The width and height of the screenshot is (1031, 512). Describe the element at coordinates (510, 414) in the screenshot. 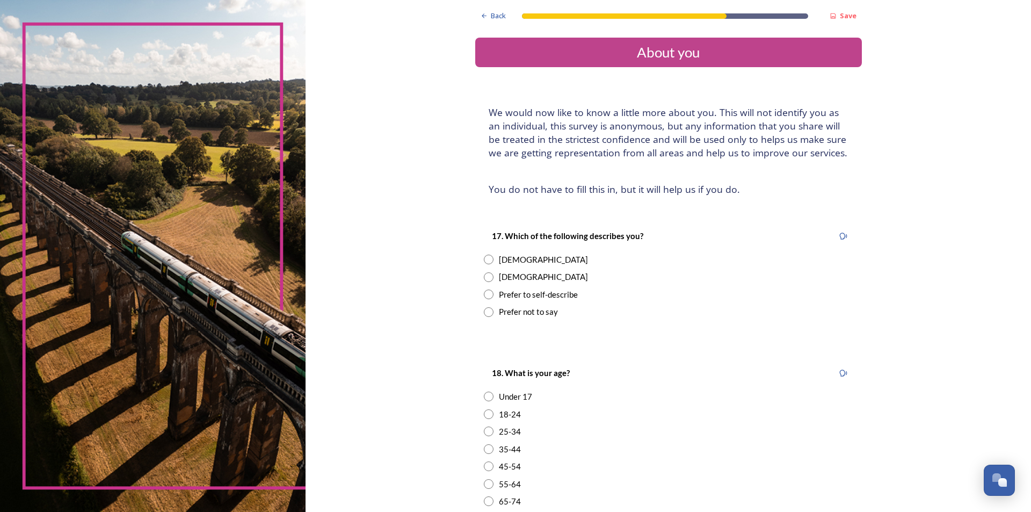

I see `div: 18-24` at that location.